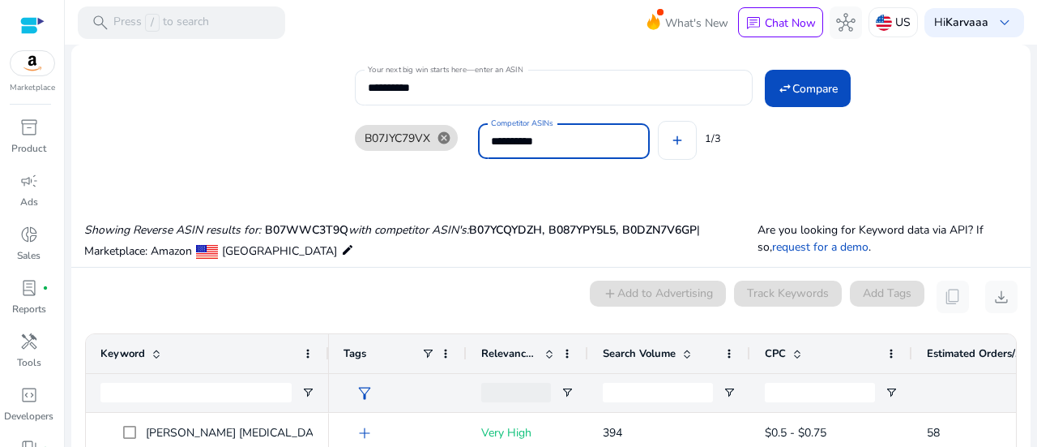 This screenshot has height=447, width=1037. What do you see at coordinates (510, 353) in the screenshot?
I see `span: Relevance Score` at bounding box center [510, 353].